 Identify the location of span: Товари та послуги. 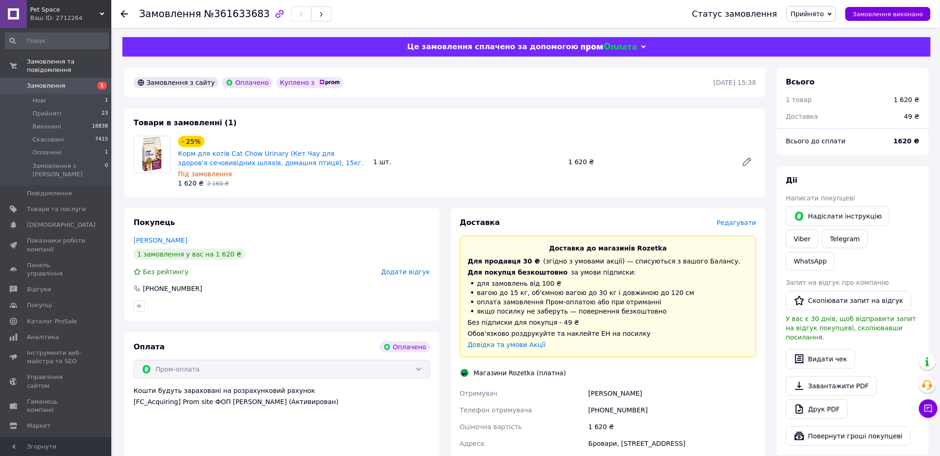
(56, 209).